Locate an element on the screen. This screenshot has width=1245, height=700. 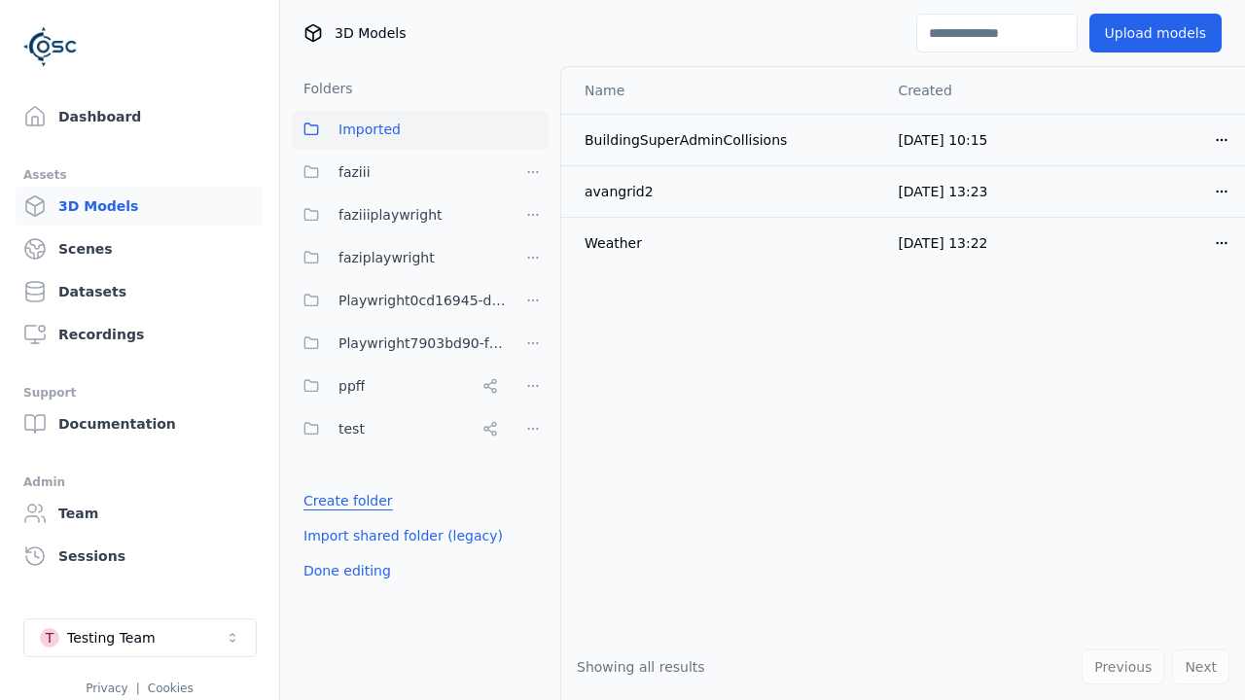
button: Create folder is located at coordinates (348, 501).